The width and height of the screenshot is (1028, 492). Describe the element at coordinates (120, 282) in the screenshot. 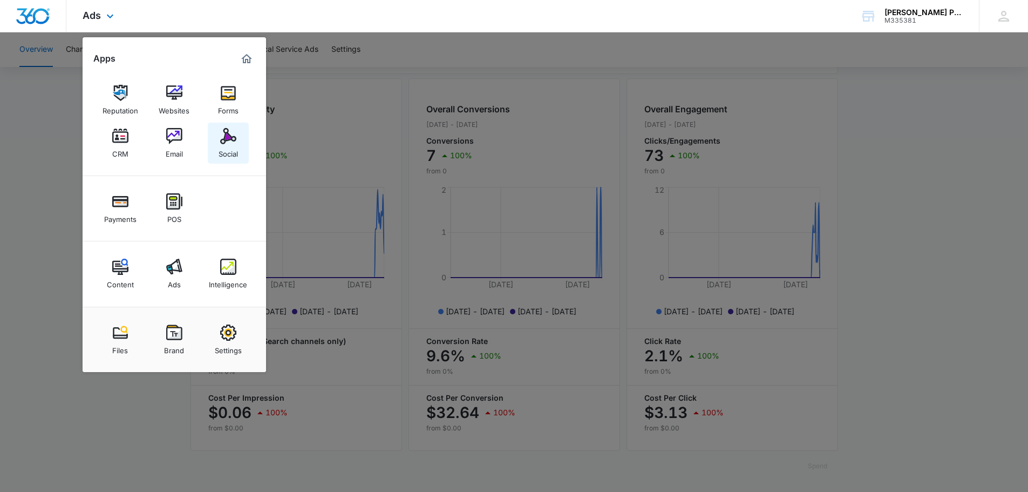

I see `div: Content` at that location.